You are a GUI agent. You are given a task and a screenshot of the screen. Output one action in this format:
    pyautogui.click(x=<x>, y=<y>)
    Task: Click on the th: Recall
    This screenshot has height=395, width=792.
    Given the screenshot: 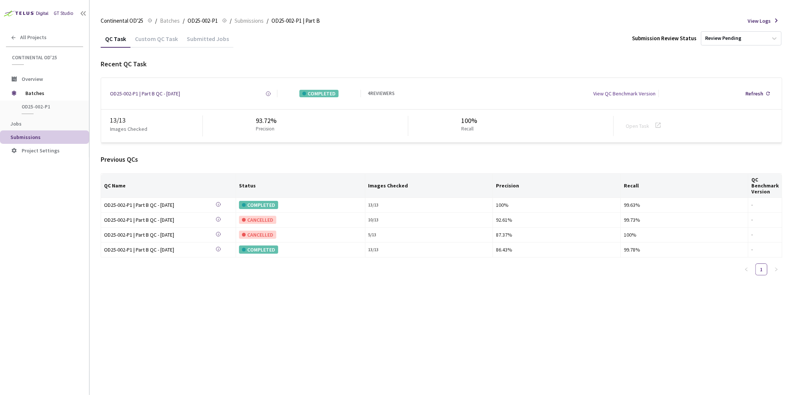 What is the action you would take?
    pyautogui.click(x=685, y=186)
    